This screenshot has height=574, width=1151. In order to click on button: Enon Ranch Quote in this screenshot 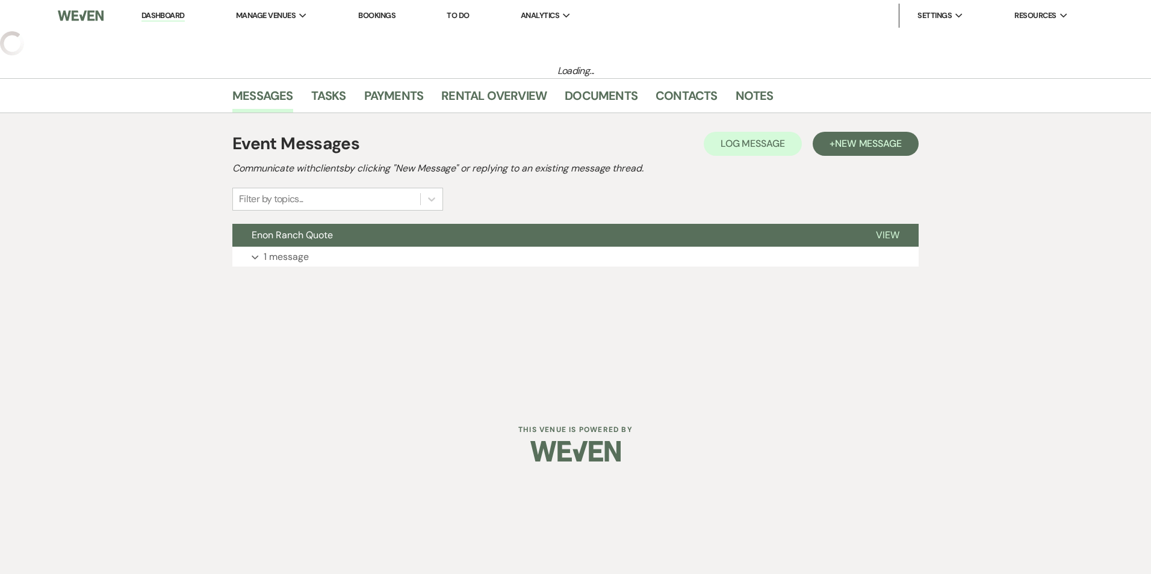, I will do `click(544, 235)`.